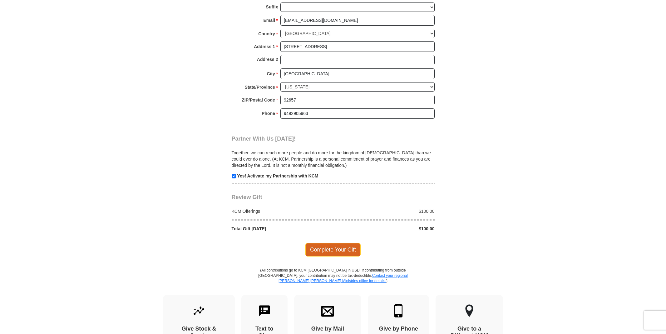  I want to click on span: Review Gift, so click(247, 197).